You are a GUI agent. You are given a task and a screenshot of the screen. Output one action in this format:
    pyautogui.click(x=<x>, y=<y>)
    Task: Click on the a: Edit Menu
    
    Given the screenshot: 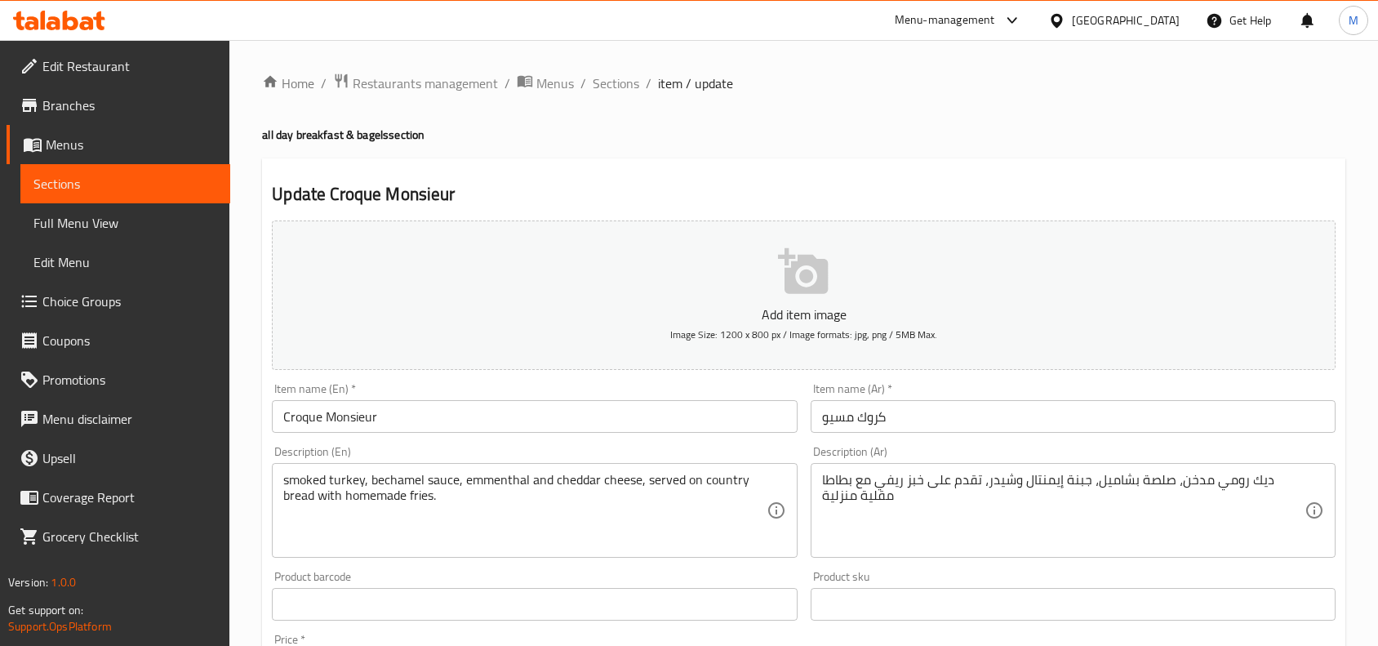 What is the action you would take?
    pyautogui.click(x=125, y=262)
    